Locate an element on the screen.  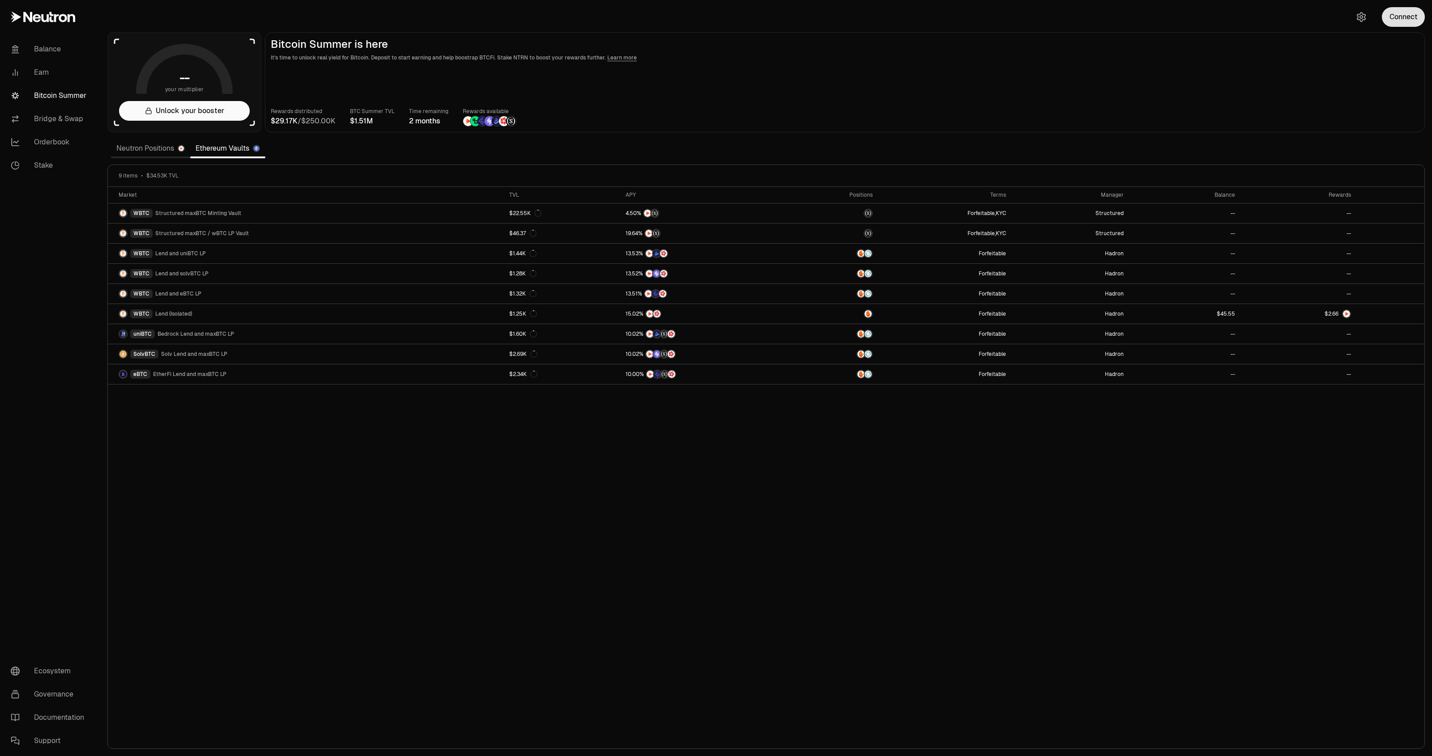
button: KYC is located at coordinates (1000, 213).